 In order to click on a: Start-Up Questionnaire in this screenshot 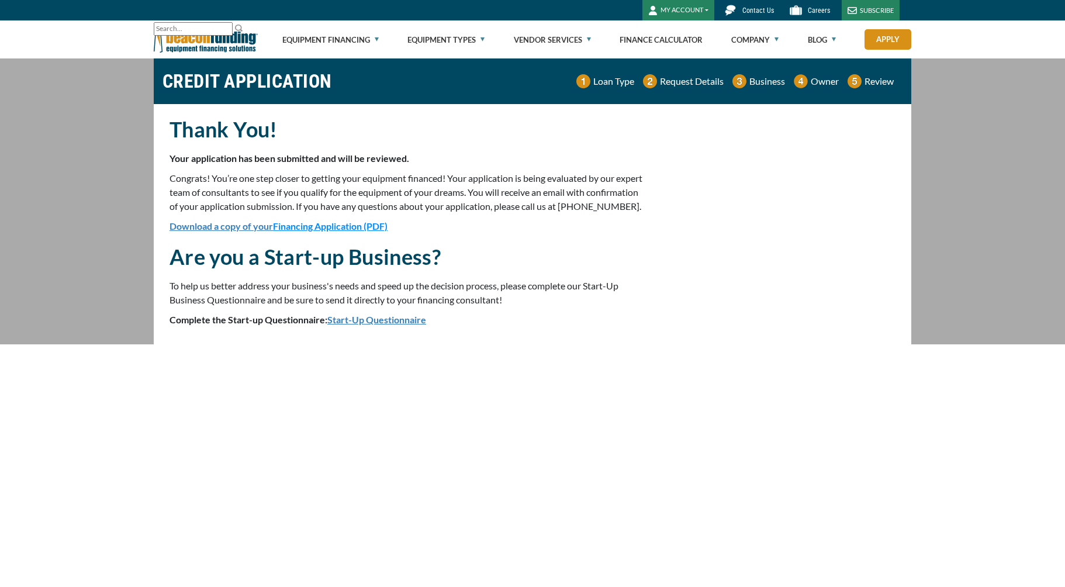, I will do `click(376, 319)`.